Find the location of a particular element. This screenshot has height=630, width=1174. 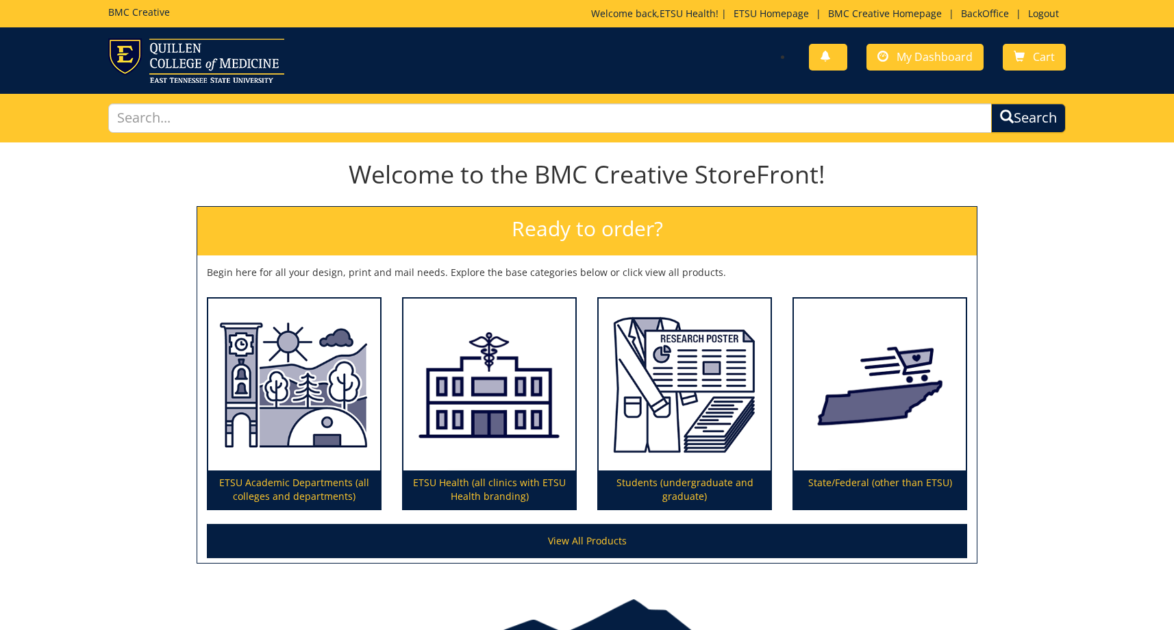

a: State/Federal (other than ETSU) is located at coordinates (879, 404).